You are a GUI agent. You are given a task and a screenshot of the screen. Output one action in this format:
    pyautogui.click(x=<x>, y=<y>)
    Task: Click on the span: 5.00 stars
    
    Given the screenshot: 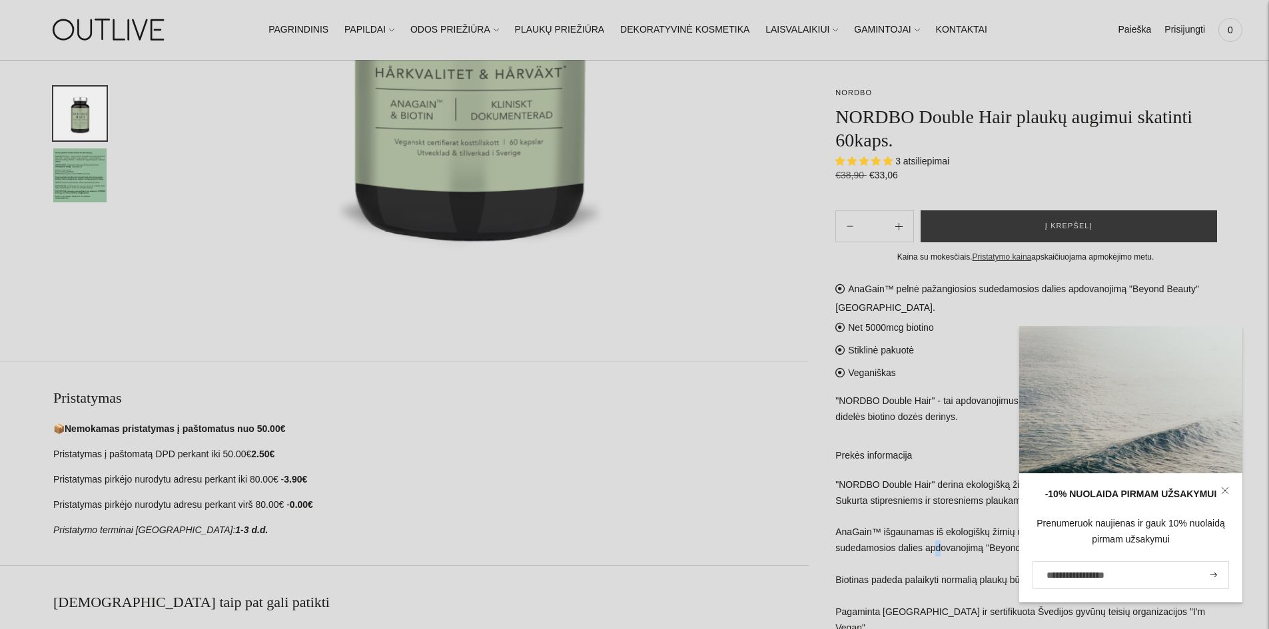 What is the action you would take?
    pyautogui.click(x=865, y=161)
    